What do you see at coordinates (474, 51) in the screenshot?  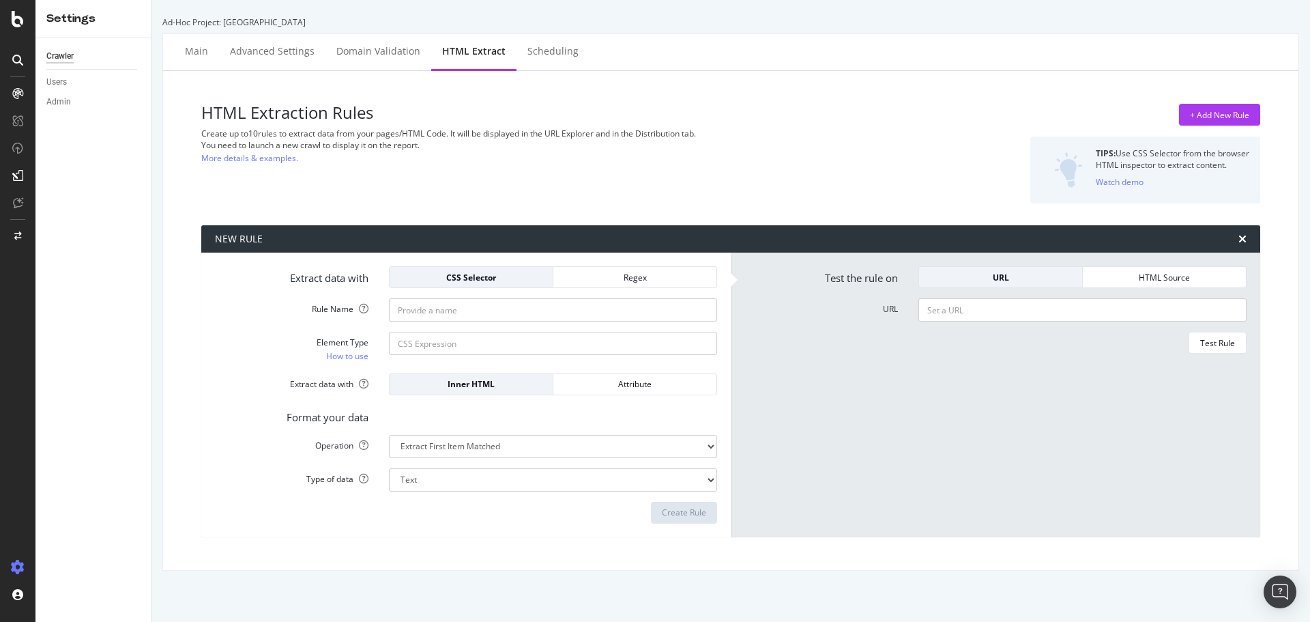 I see `div: HTML Extract` at bounding box center [474, 51].